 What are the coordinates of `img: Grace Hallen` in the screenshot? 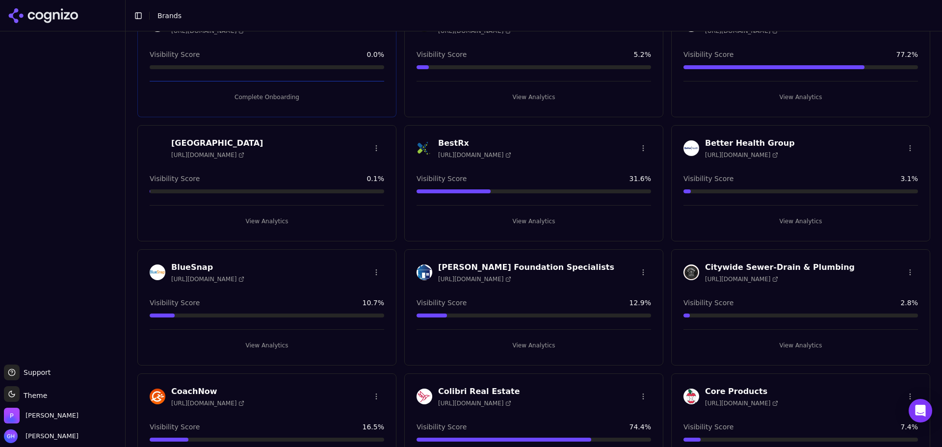 It's located at (11, 436).